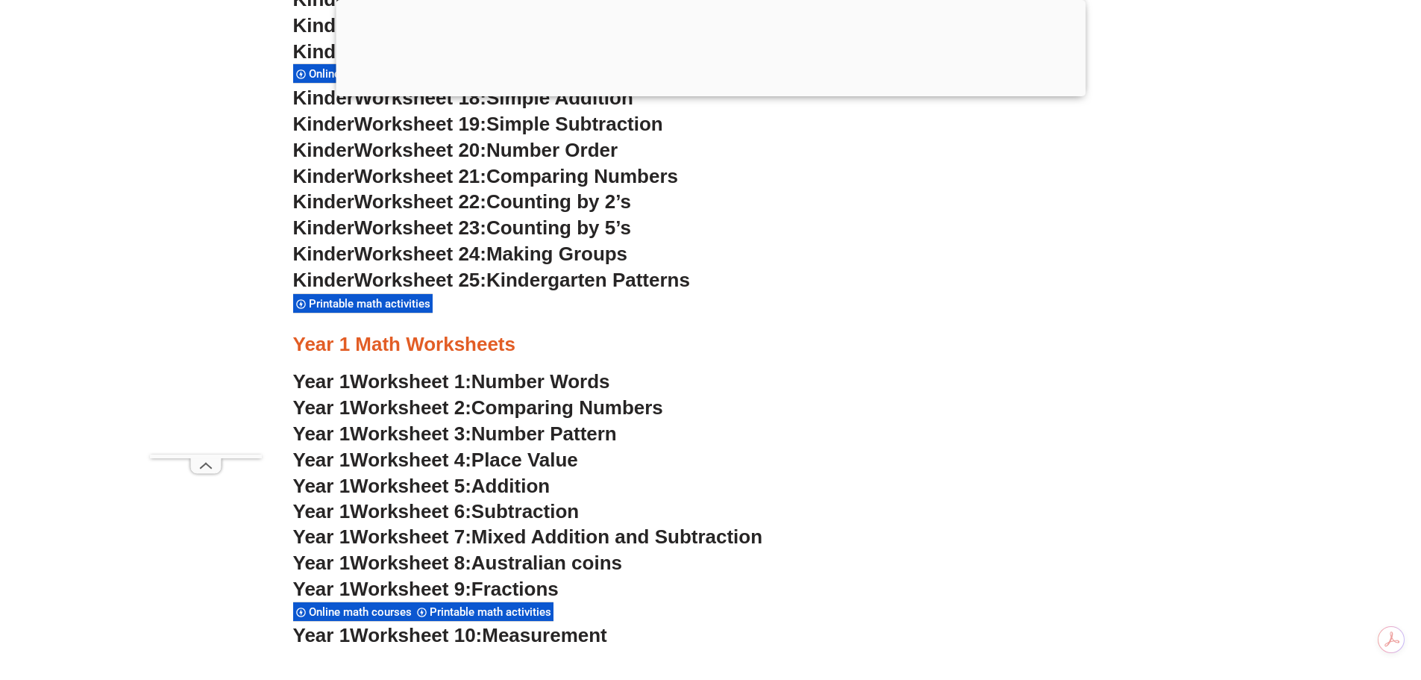 The image size is (1421, 680). What do you see at coordinates (420, 201) in the screenshot?
I see `span: Worksheet 22:` at bounding box center [420, 201].